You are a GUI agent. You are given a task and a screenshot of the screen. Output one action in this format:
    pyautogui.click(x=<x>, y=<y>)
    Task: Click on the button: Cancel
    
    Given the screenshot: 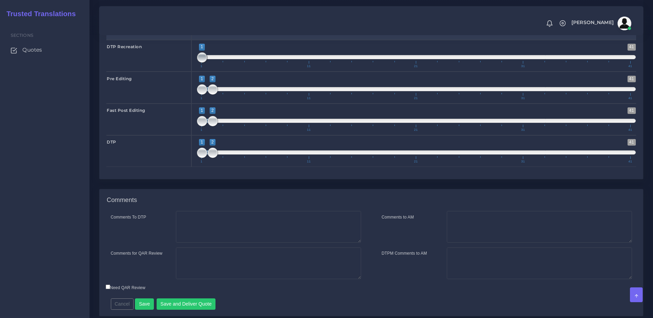 What is the action you would take?
    pyautogui.click(x=122, y=304)
    